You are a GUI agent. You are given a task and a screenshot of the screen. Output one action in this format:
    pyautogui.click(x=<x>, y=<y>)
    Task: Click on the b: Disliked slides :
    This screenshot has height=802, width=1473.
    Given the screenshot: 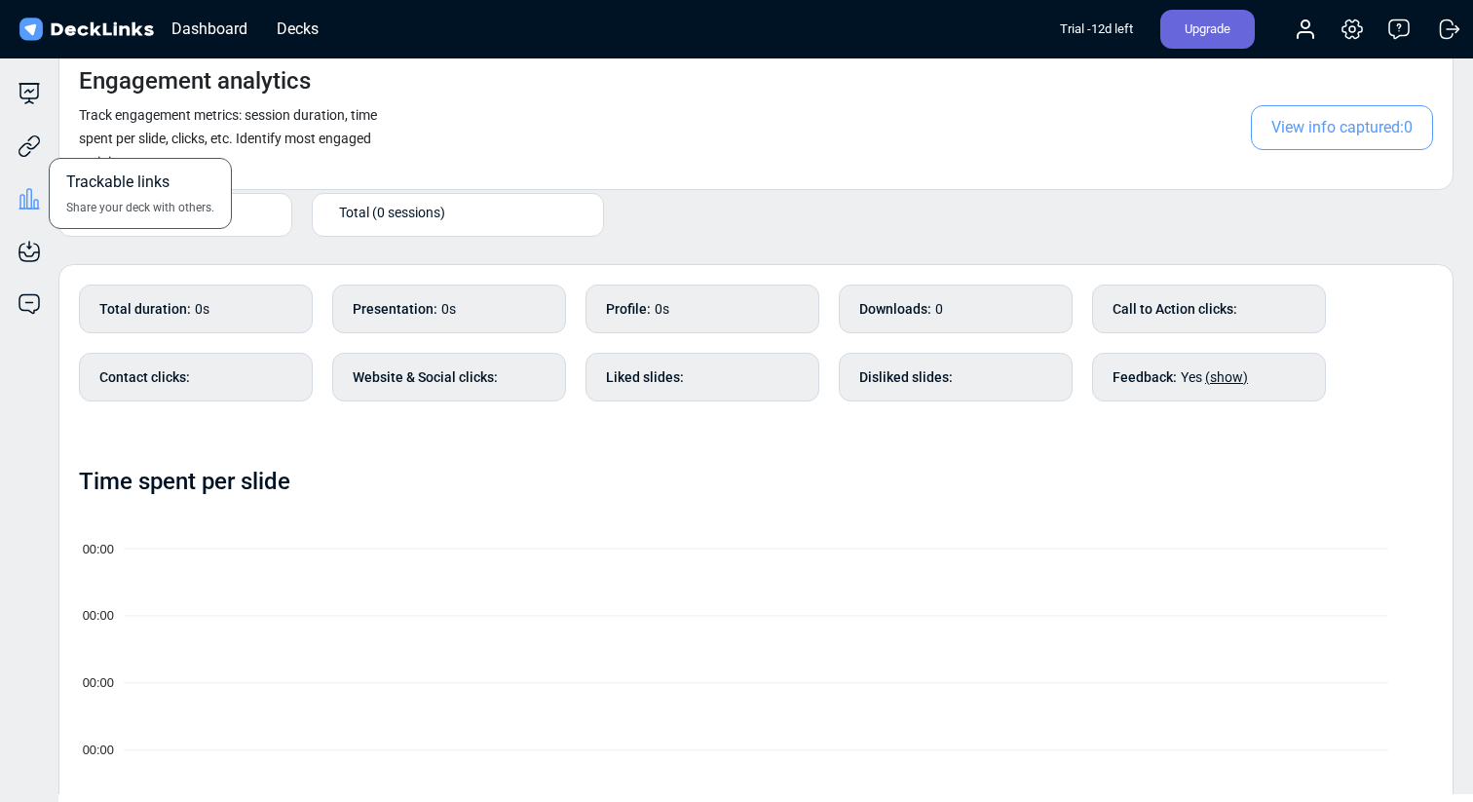 What is the action you would take?
    pyautogui.click(x=906, y=377)
    